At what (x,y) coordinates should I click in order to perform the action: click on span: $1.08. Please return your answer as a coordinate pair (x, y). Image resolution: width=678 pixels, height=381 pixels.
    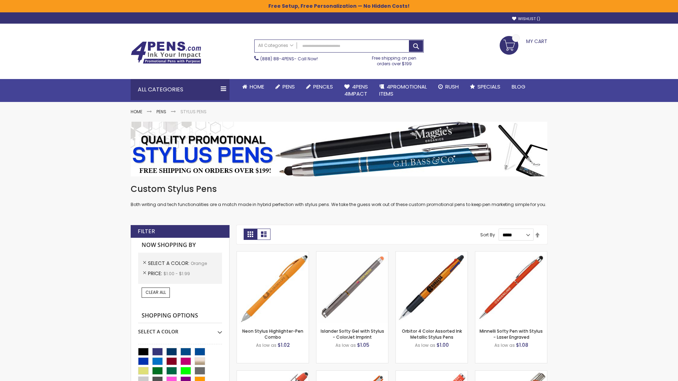
    Looking at the image, I should click on (522, 345).